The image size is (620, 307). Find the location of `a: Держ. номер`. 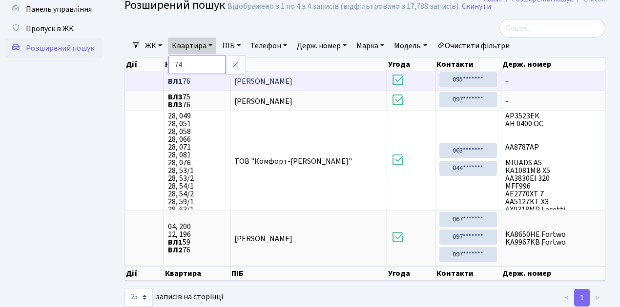

a: Держ. номер is located at coordinates (322, 46).